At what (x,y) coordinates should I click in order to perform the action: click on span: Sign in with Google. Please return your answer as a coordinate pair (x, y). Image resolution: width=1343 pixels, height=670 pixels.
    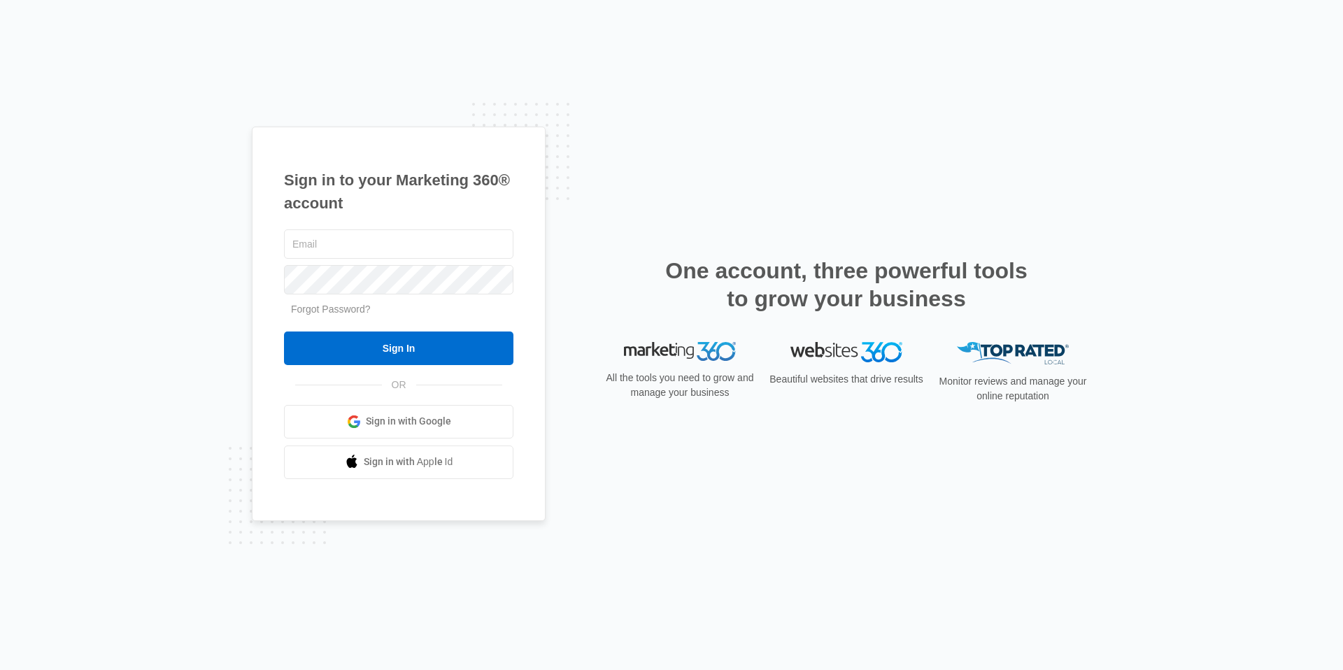
    Looking at the image, I should click on (408, 421).